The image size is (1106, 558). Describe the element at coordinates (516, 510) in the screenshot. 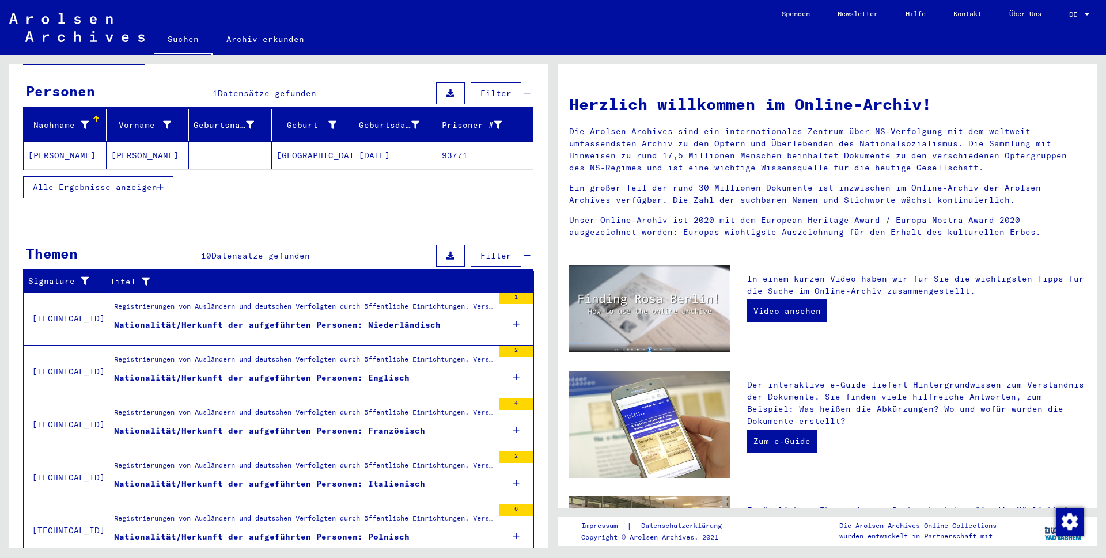

I see `div: 6` at that location.